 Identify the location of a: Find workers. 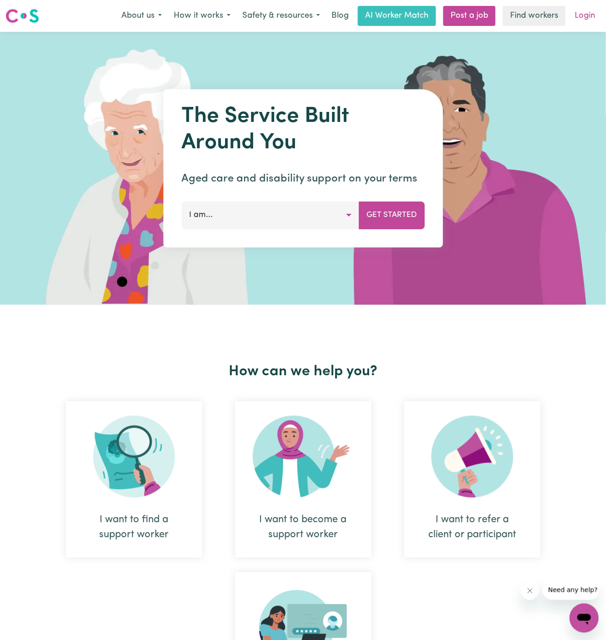
(534, 16).